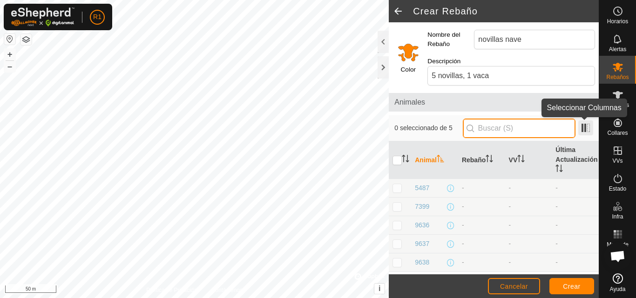 Image resolution: width=636 pixels, height=298 pixels. What do you see at coordinates (451, 61) in the screenshot?
I see `label: Descripción` at bounding box center [451, 61].